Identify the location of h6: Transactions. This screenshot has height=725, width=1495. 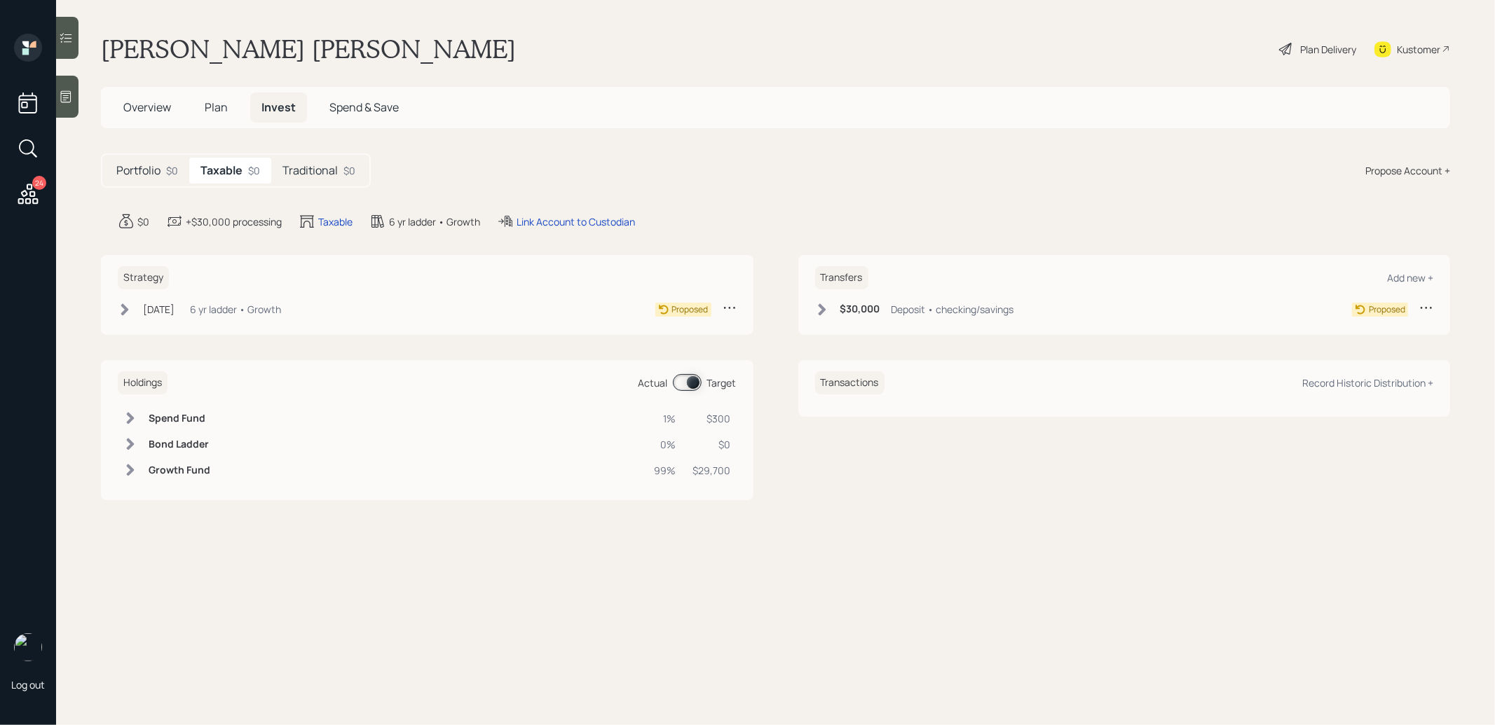
(849, 383).